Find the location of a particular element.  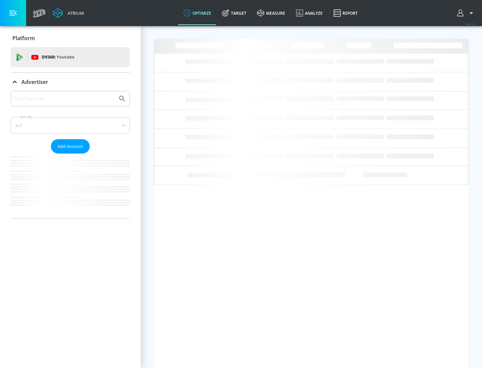

button: Add Account is located at coordinates (70, 146).